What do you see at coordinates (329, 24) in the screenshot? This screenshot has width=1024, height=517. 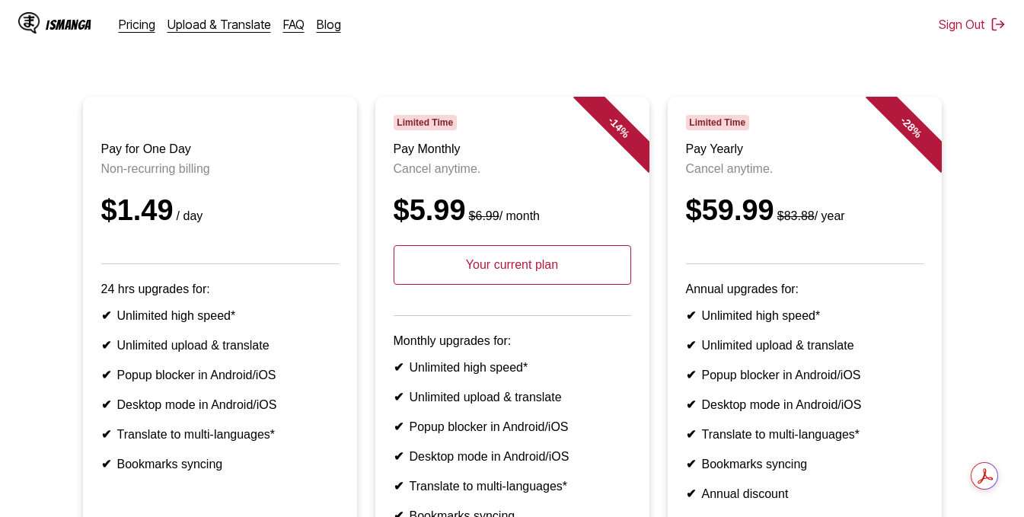 I see `a: Blog` at bounding box center [329, 24].